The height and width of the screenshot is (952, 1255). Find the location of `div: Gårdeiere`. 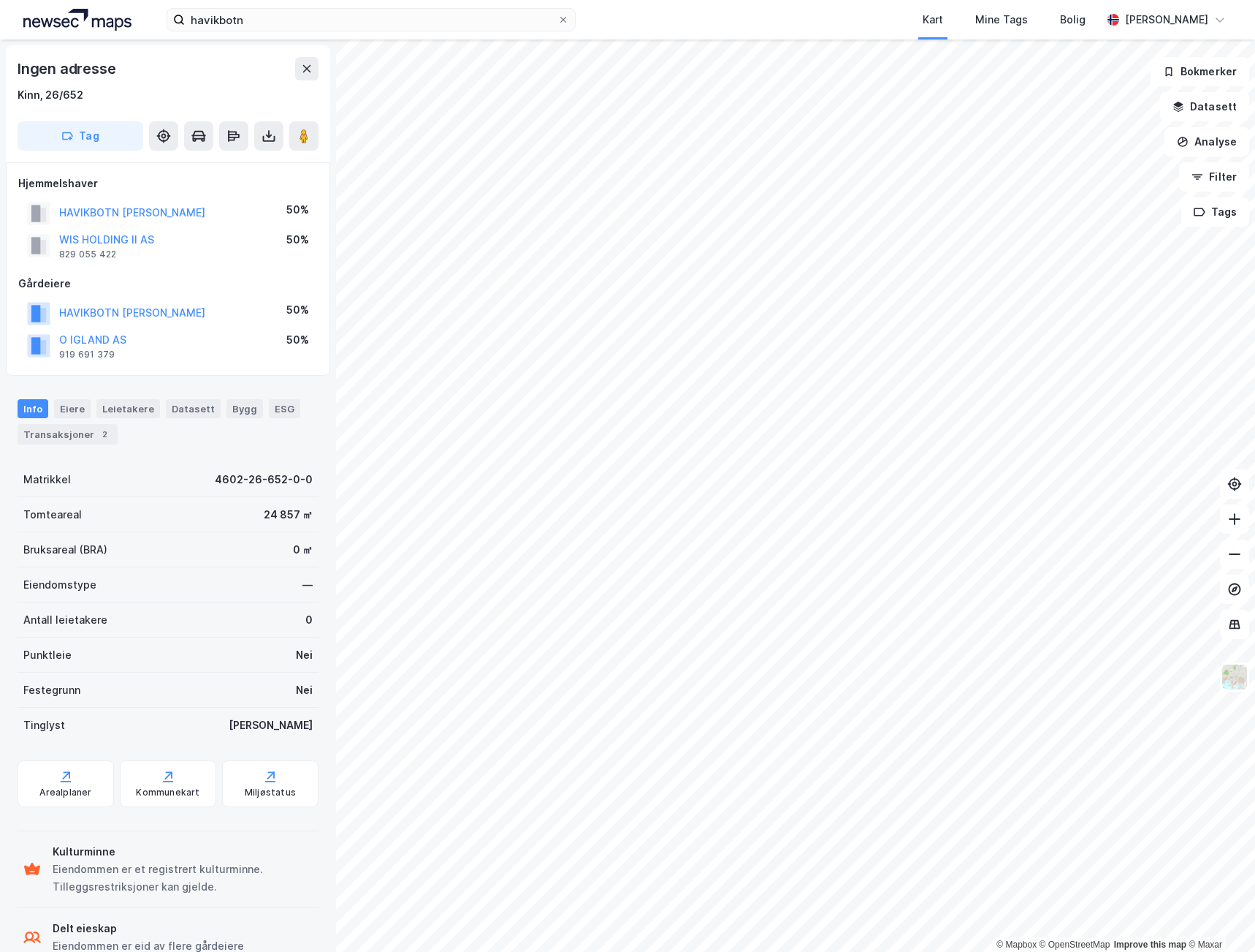

div: Gårdeiere is located at coordinates (168, 284).